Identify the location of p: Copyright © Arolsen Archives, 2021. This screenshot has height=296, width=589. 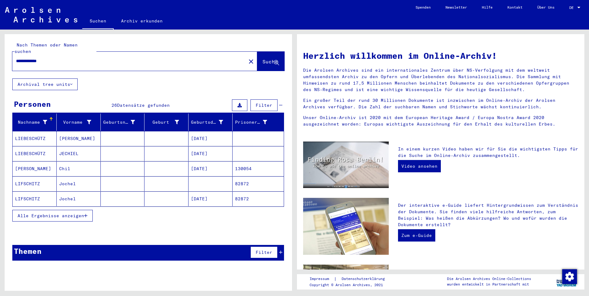
(351, 285).